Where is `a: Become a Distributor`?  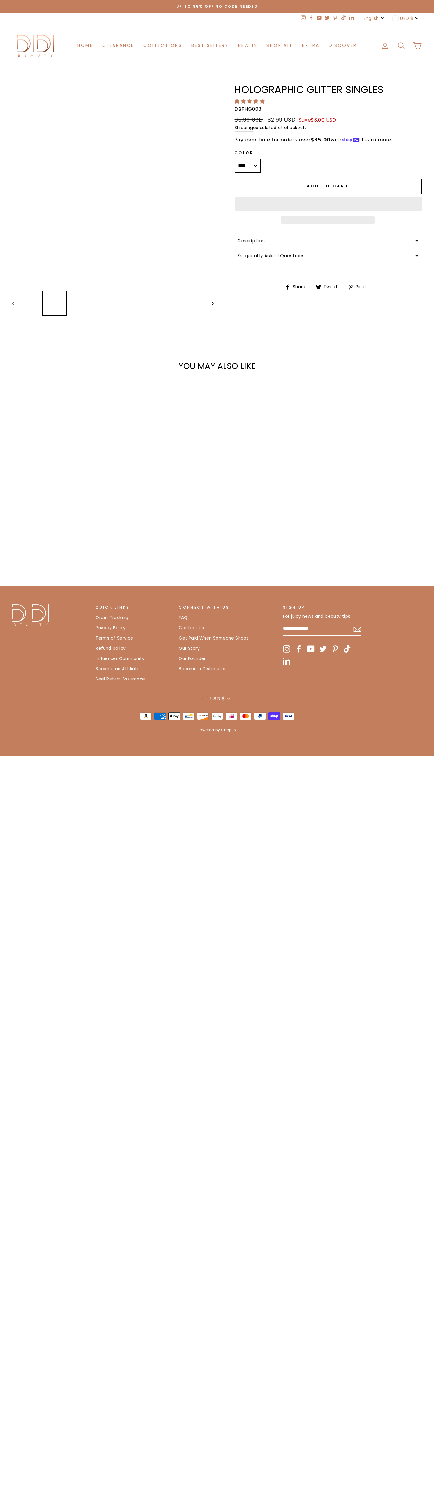 a: Become a Distributor is located at coordinates (202, 669).